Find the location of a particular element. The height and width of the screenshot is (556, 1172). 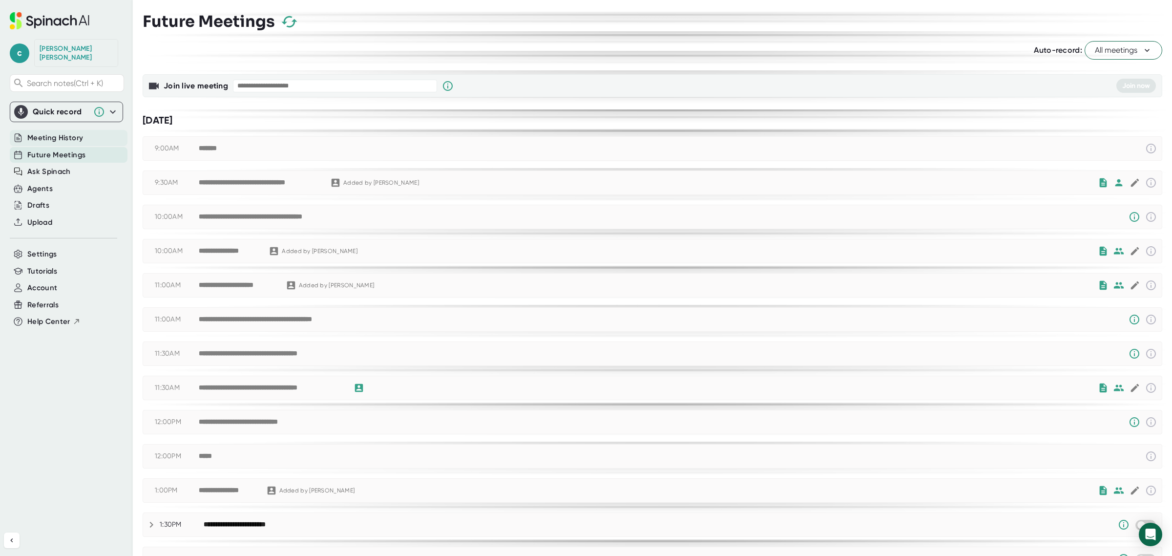

span: Referrals is located at coordinates (43, 305).